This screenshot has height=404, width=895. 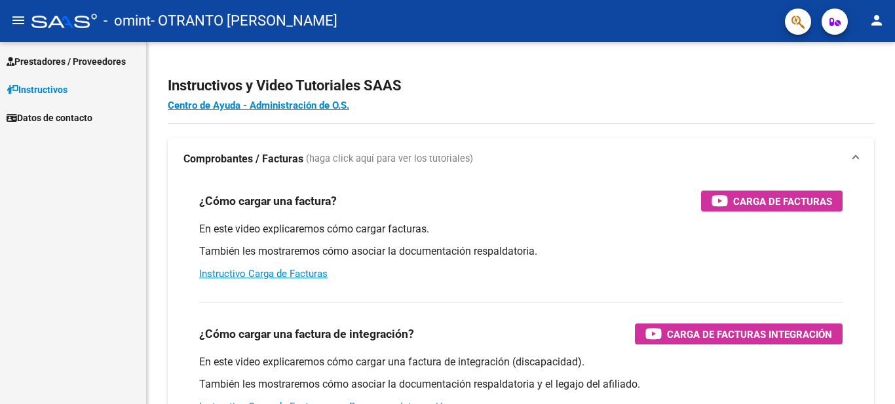 I want to click on span: - omint, so click(x=127, y=21).